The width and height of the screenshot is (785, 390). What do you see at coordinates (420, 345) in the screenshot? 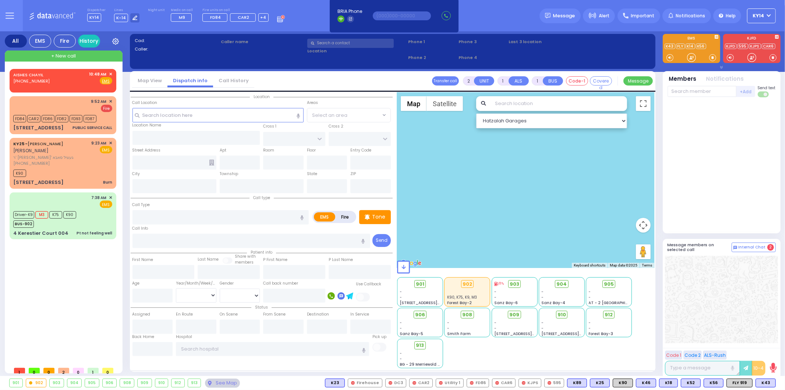
I see `span: 913` at bounding box center [420, 345].